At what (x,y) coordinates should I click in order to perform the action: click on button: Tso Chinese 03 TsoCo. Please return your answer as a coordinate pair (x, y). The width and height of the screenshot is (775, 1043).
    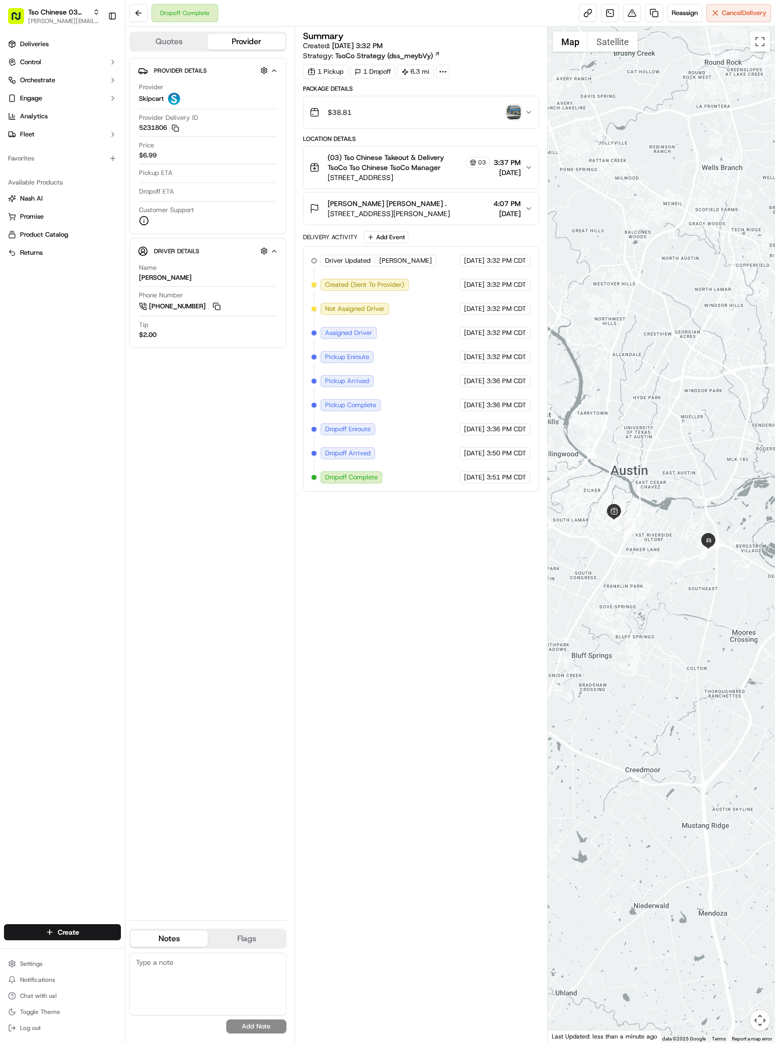
    Looking at the image, I should click on (58, 12).